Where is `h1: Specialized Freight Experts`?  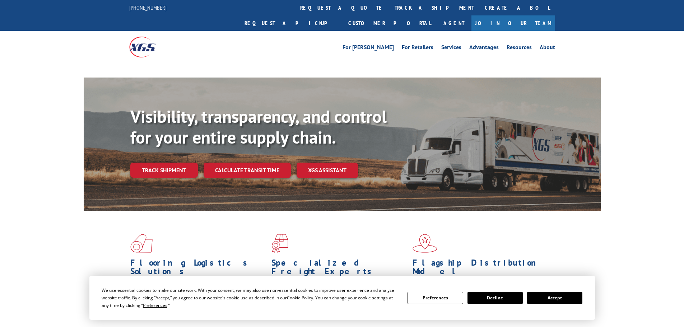
h1: Specialized Freight Experts is located at coordinates (339, 269).